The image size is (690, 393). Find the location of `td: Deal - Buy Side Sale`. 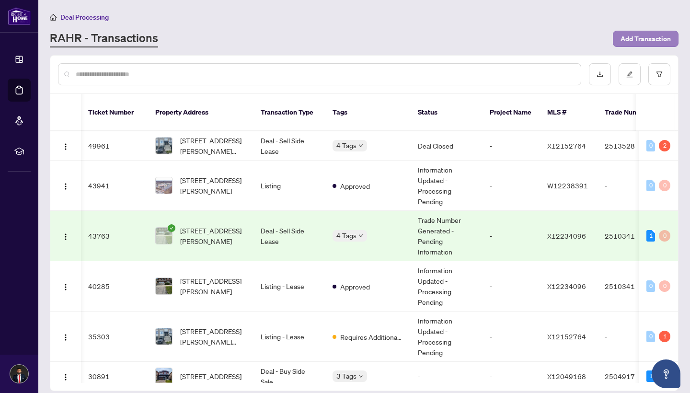

td: Deal - Buy Side Sale is located at coordinates (289, 376).